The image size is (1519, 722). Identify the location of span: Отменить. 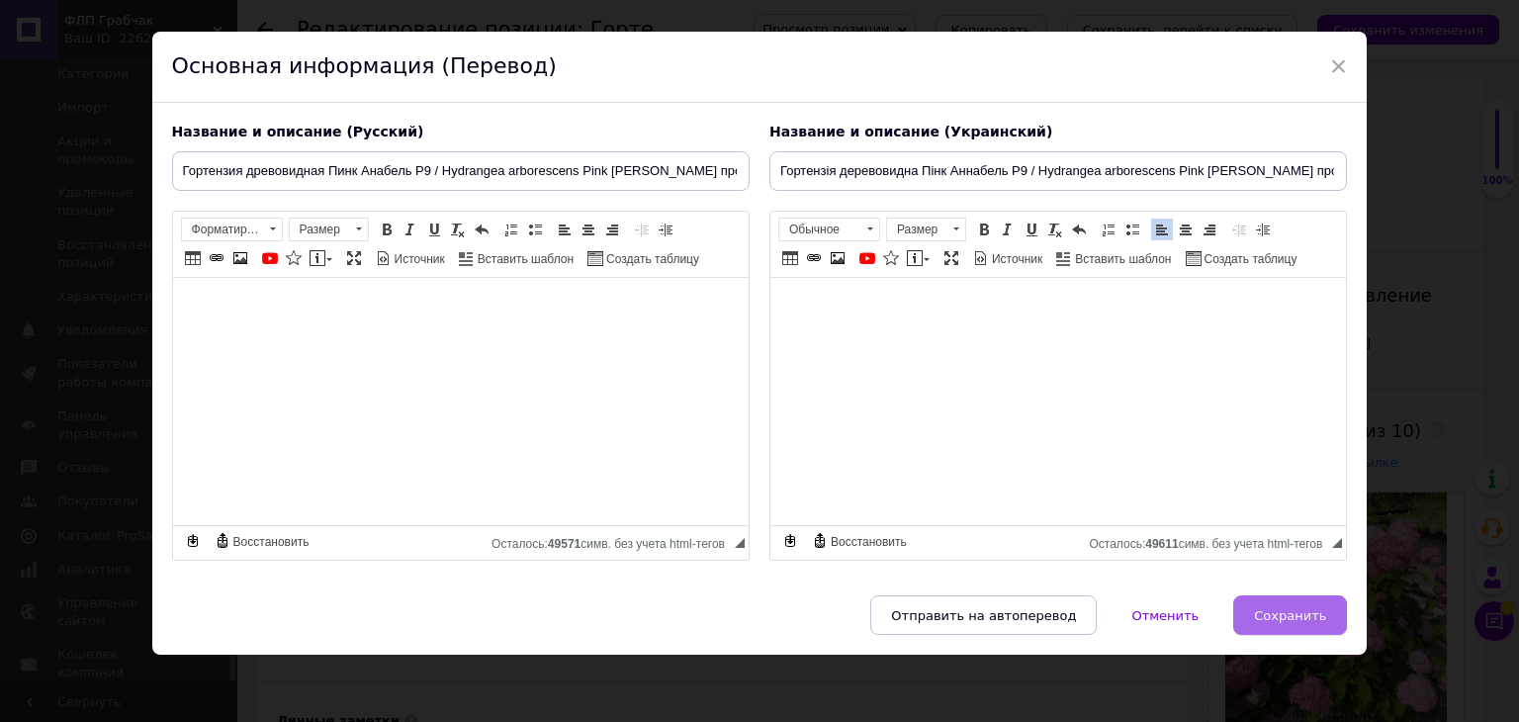
(1165, 615).